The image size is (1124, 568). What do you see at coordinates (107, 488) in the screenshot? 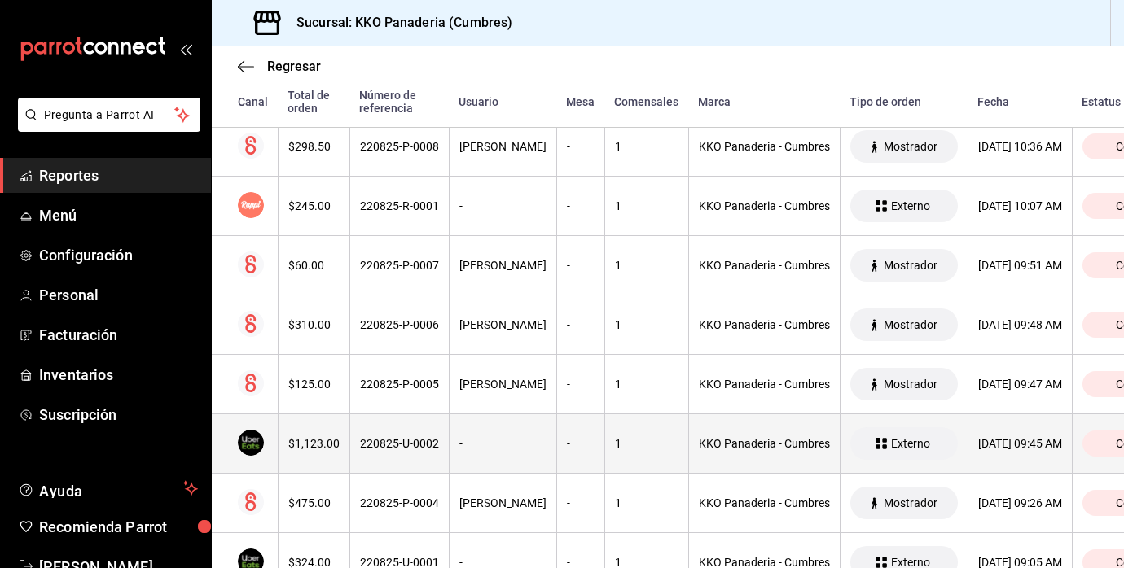
I see `span: Ayuda` at bounding box center [107, 488].